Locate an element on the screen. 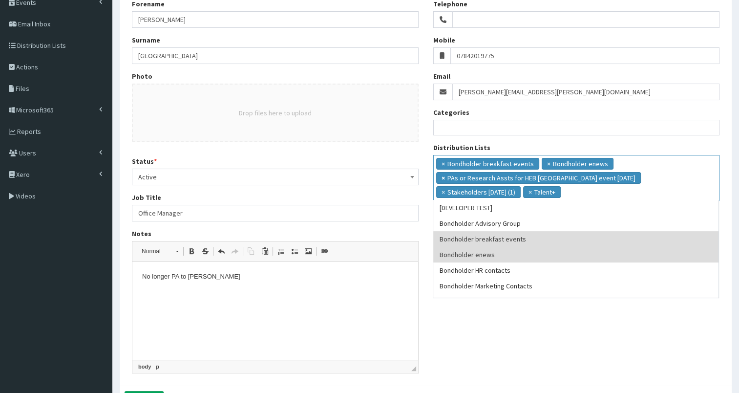 The height and width of the screenshot is (393, 739). span: Videos is located at coordinates (25, 196).